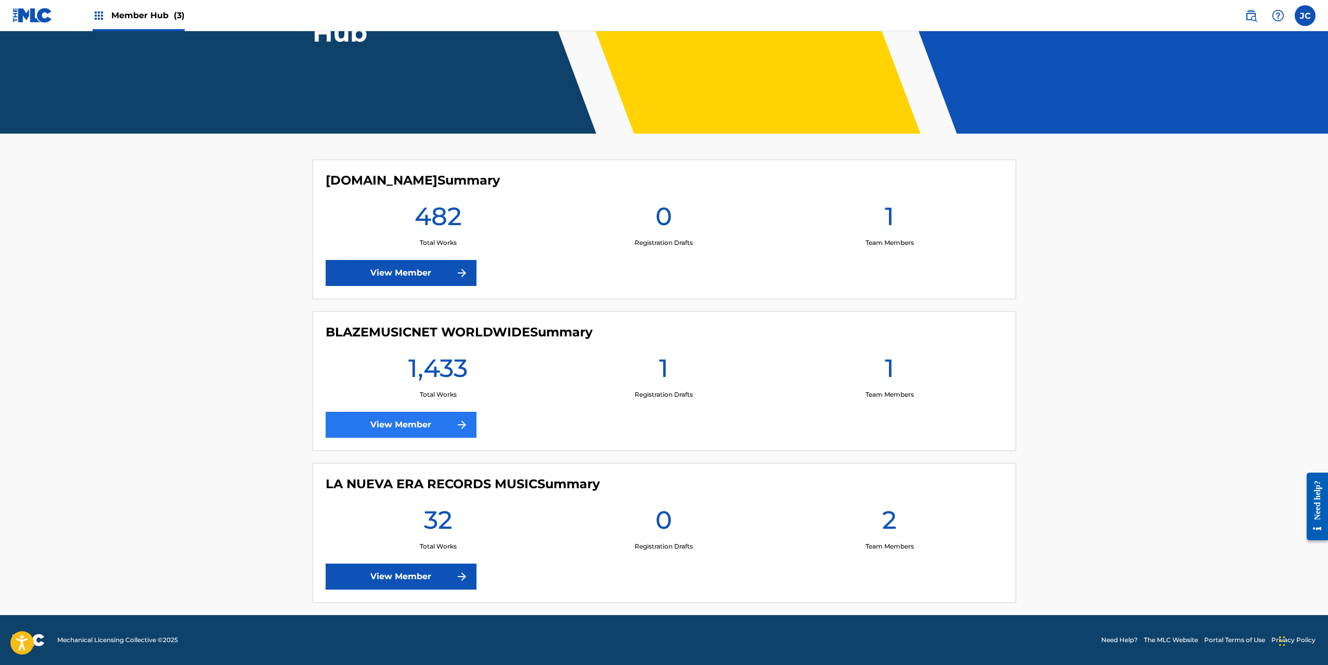 This screenshot has height=665, width=1328. What do you see at coordinates (1171, 640) in the screenshot?
I see `a: The MLC Website` at bounding box center [1171, 640].